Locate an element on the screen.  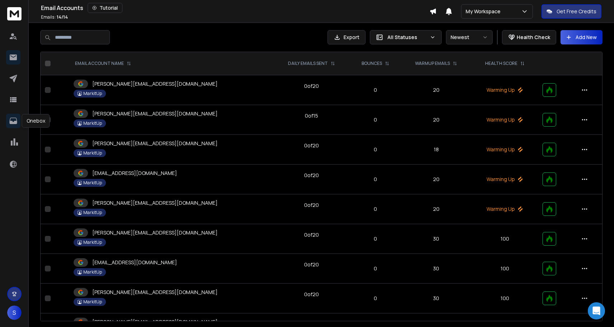
div: Email Accounts is located at coordinates (235, 8).